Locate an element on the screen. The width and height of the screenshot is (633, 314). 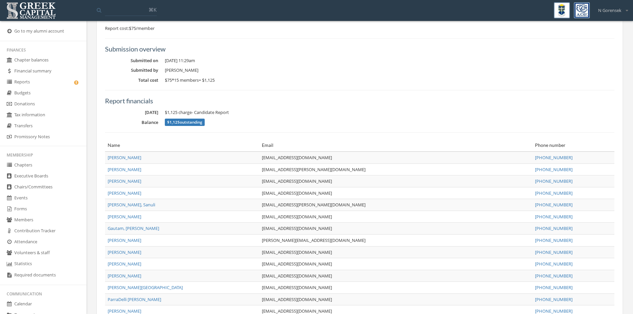
span: outstanding is located at coordinates (185, 122).